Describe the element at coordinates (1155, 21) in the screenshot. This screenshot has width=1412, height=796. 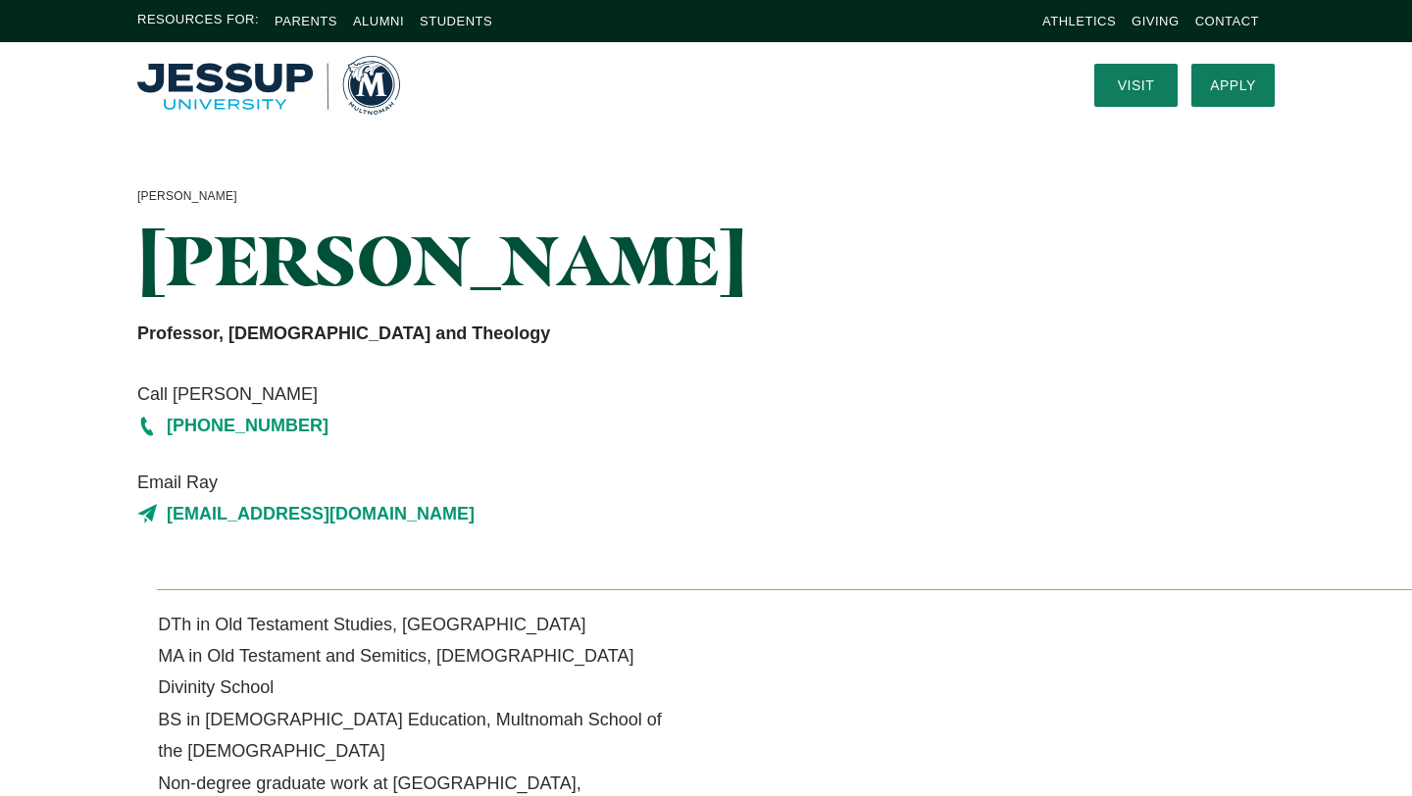
I see `a: Giving` at that location.